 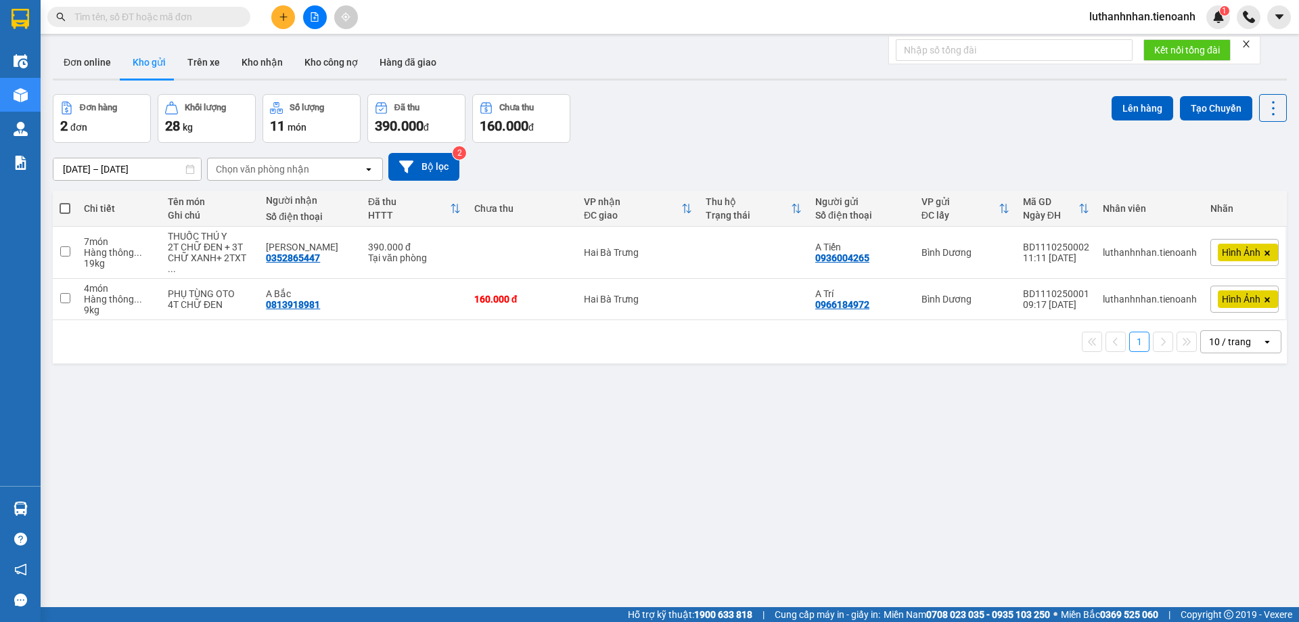 I want to click on img: icon-new-feature, so click(x=1218, y=17).